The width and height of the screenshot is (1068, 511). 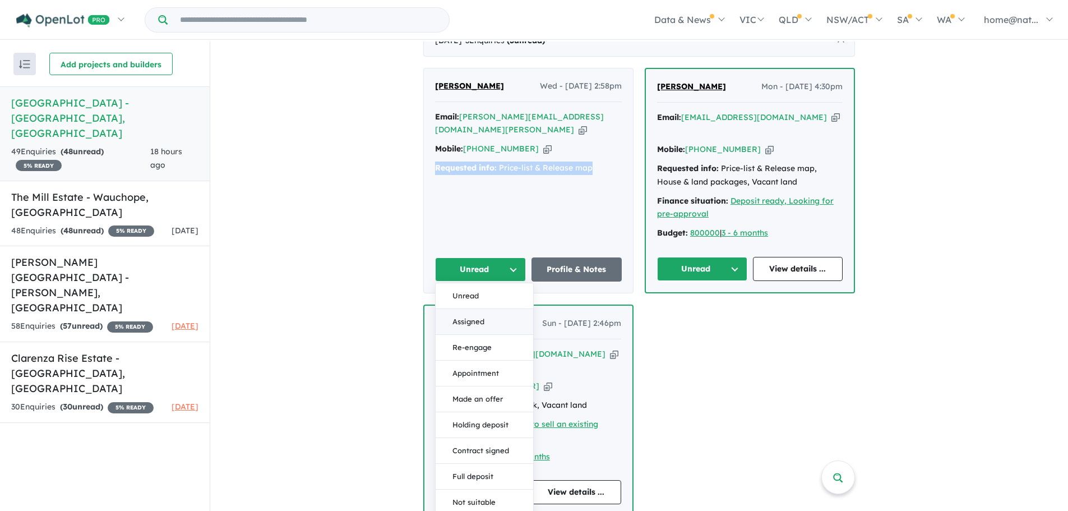 I want to click on span: 18 hours ago, so click(x=166, y=158).